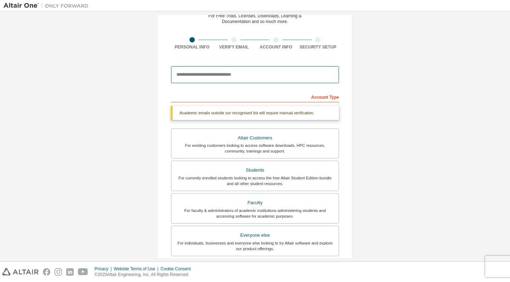 Image resolution: width=510 pixels, height=282 pixels. I want to click on div: For existing customers looking to access software downloads, HPC resources, community, trainings ..., so click(255, 148).